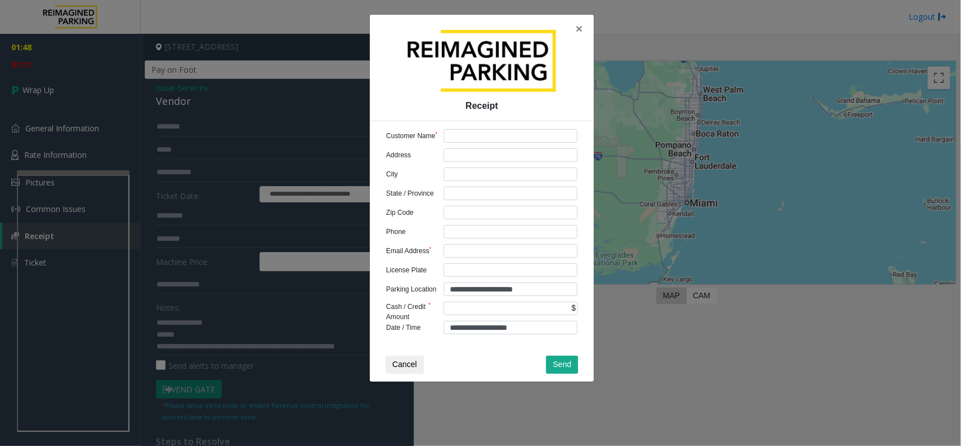 The height and width of the screenshot is (446, 961). Describe the element at coordinates (412, 231) in the screenshot. I see `label: Phone` at that location.